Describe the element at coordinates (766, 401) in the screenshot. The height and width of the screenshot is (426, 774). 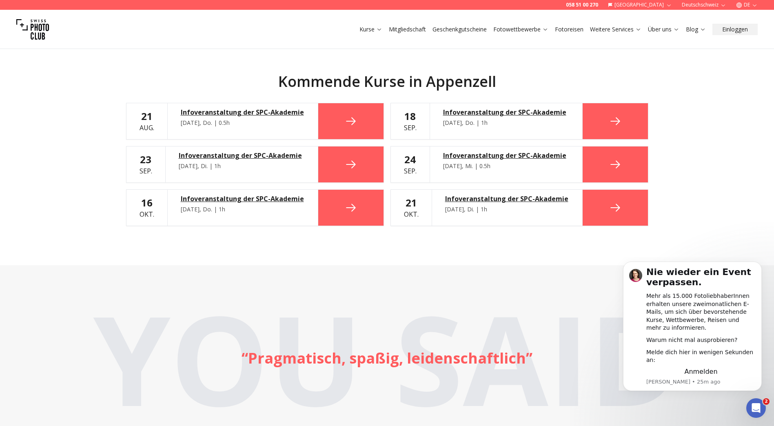
I see `span: 2` at that location.